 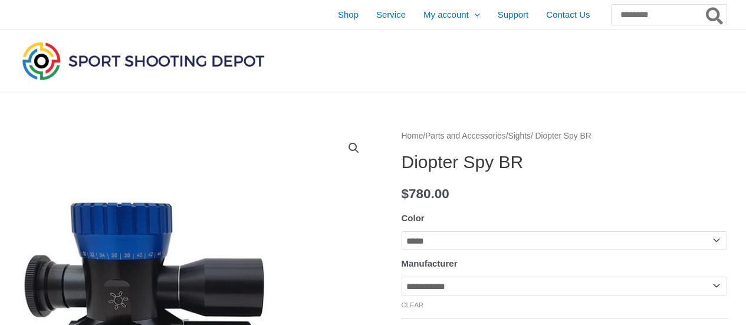 What do you see at coordinates (413, 218) in the screenshot?
I see `label: Color` at bounding box center [413, 218].